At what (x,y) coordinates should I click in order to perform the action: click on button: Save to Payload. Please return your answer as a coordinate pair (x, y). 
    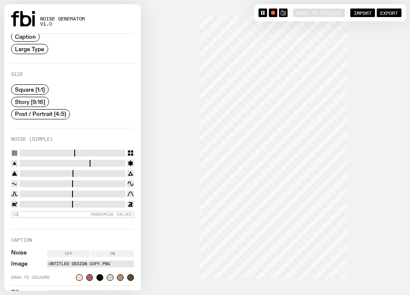
    Looking at the image, I should click on (318, 13).